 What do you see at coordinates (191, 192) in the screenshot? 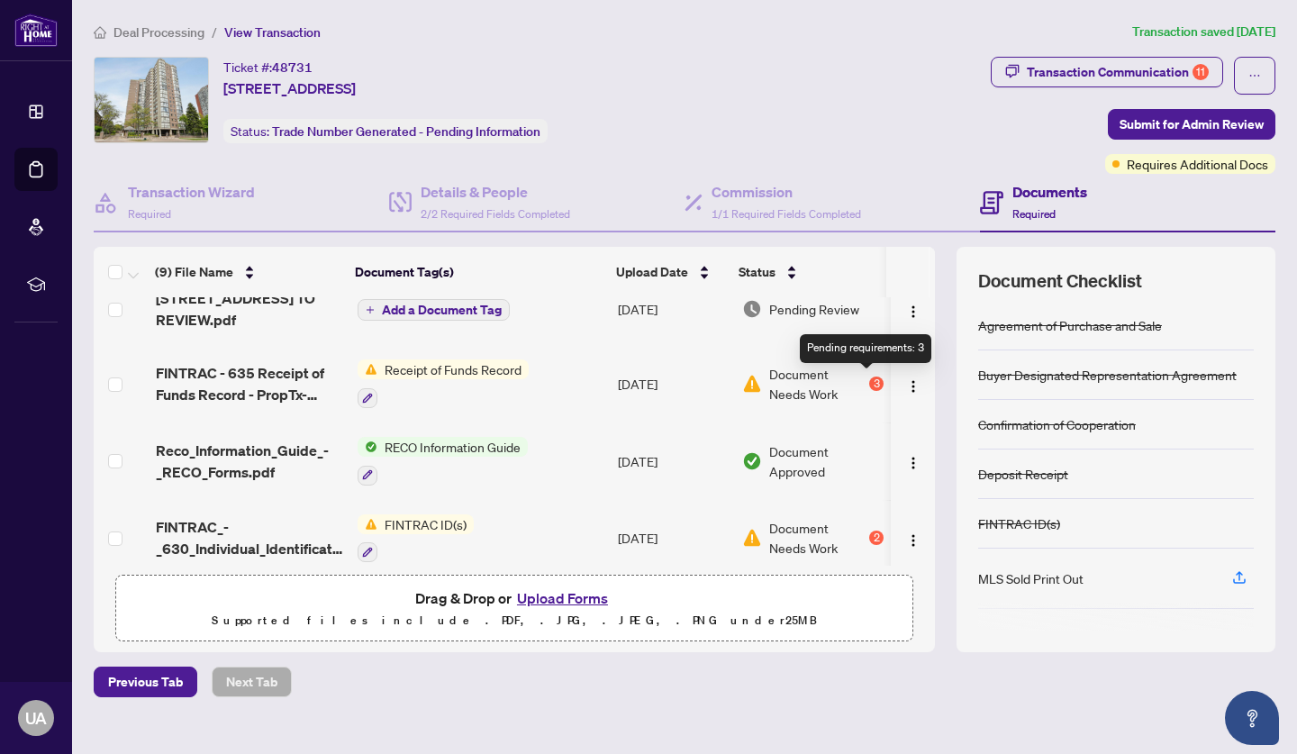
I see `h4: Transaction Wizard` at bounding box center [191, 192].